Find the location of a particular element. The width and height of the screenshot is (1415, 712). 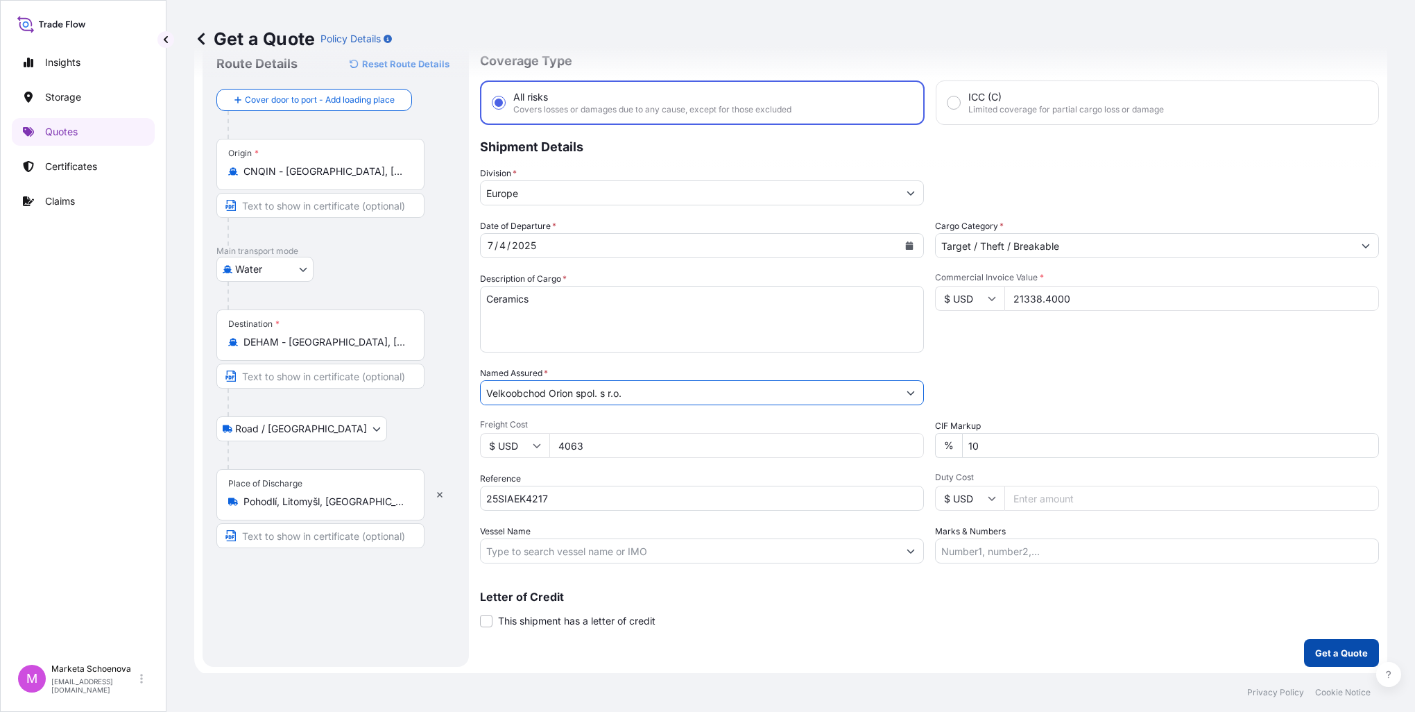

p: Insights is located at coordinates (62, 62).